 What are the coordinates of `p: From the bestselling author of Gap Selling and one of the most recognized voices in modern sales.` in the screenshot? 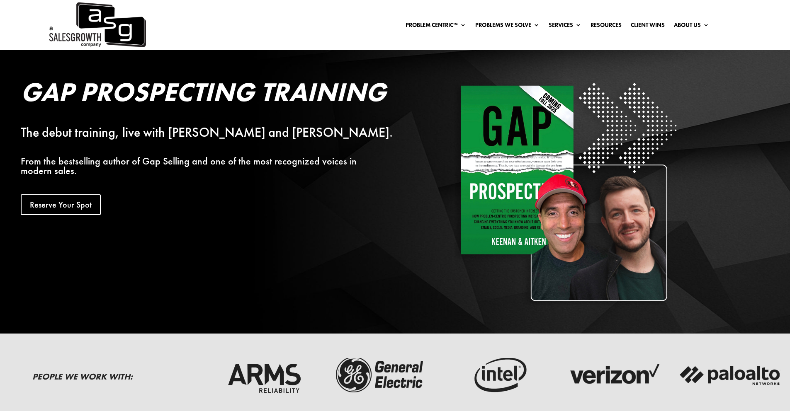 It's located at (214, 166).